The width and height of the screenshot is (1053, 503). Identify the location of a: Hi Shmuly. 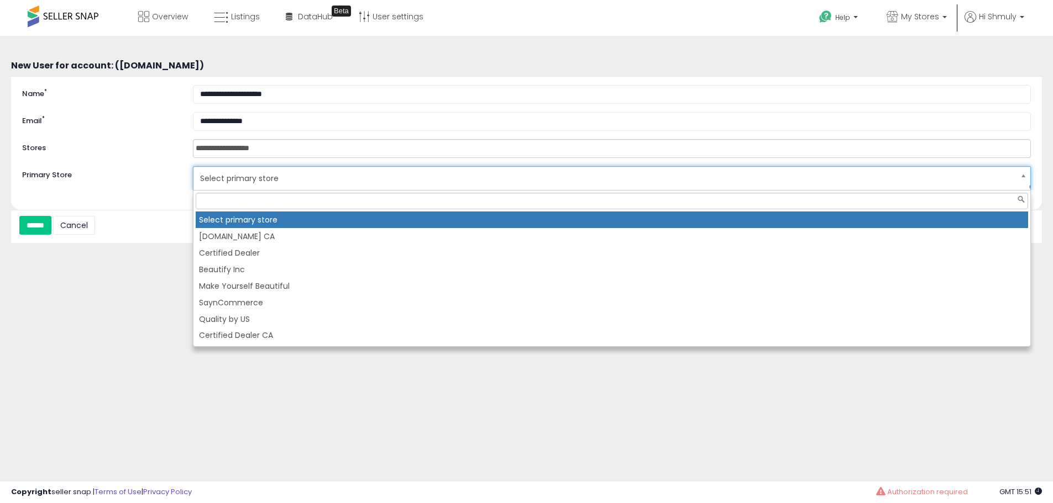
(994, 23).